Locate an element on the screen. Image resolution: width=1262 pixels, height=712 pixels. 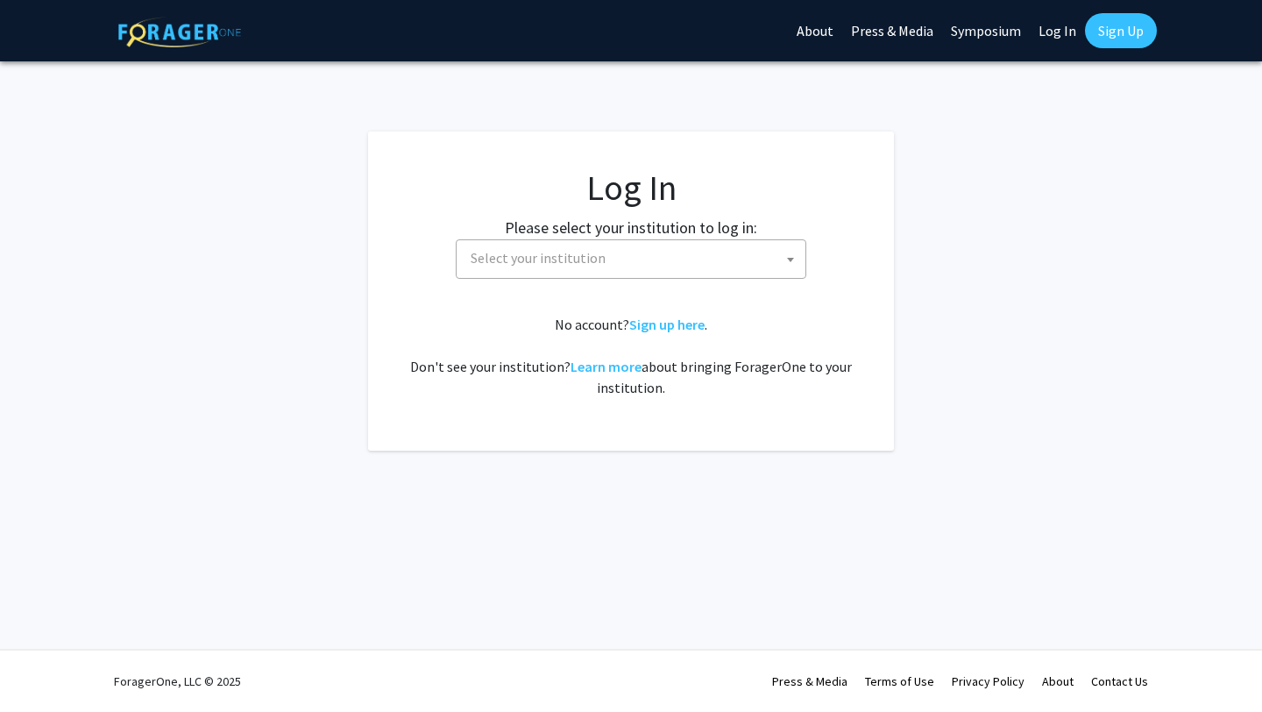
a: Contact Us is located at coordinates (1119, 681).